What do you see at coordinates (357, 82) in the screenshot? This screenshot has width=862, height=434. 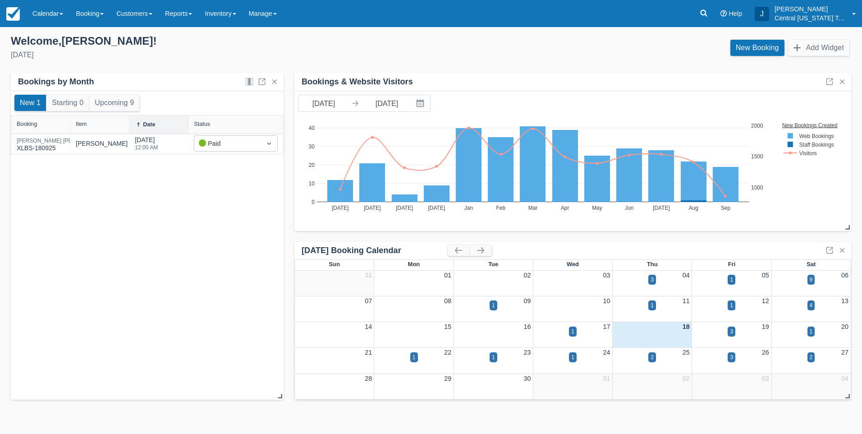 I see `div: Bookings & Website Visitors` at bounding box center [357, 82].